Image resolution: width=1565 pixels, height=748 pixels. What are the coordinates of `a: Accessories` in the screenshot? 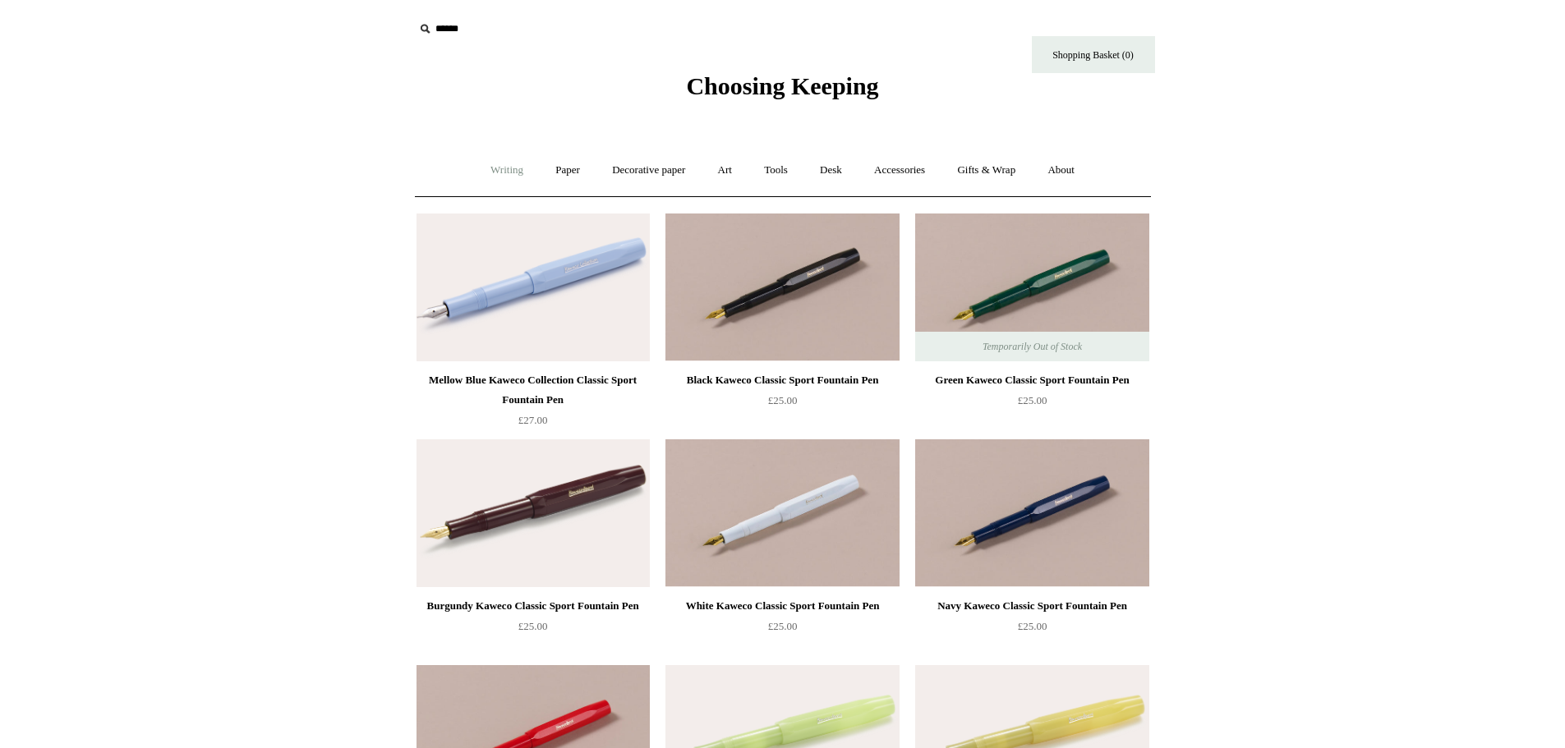 It's located at (900, 170).